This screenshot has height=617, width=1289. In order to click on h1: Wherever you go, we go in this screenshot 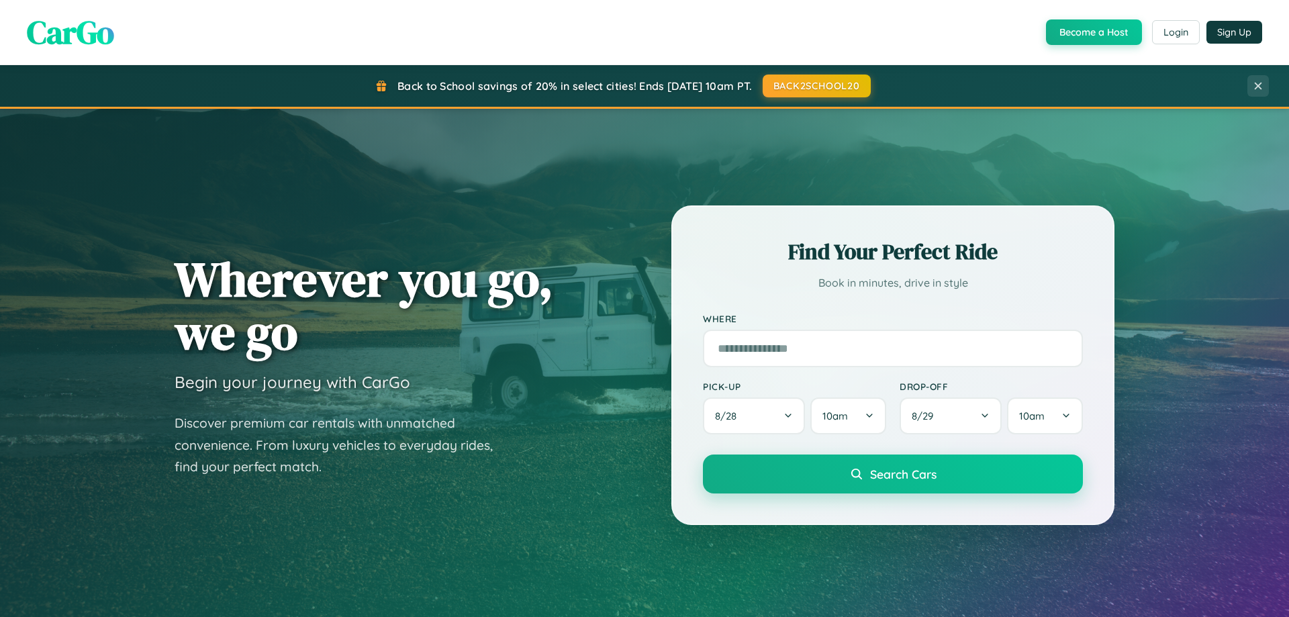, I will do `click(364, 306)`.